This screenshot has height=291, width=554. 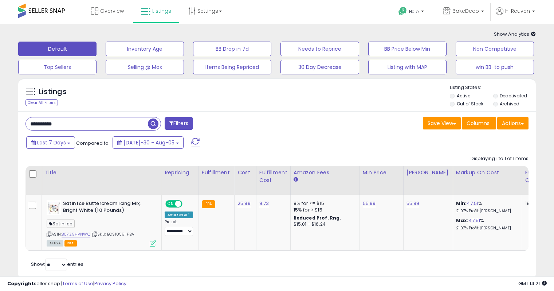 I want to click on div: ASIN:, so click(x=101, y=223).